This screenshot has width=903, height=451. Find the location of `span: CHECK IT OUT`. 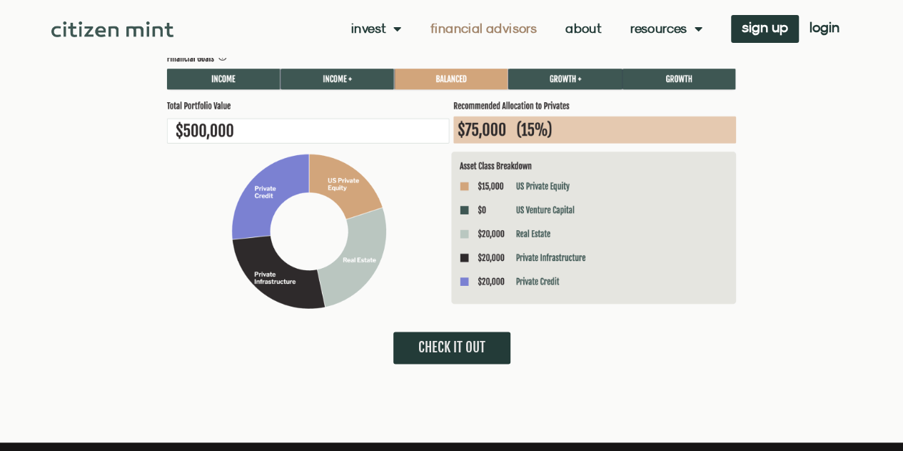

span: CHECK IT OUT is located at coordinates (452, 347).